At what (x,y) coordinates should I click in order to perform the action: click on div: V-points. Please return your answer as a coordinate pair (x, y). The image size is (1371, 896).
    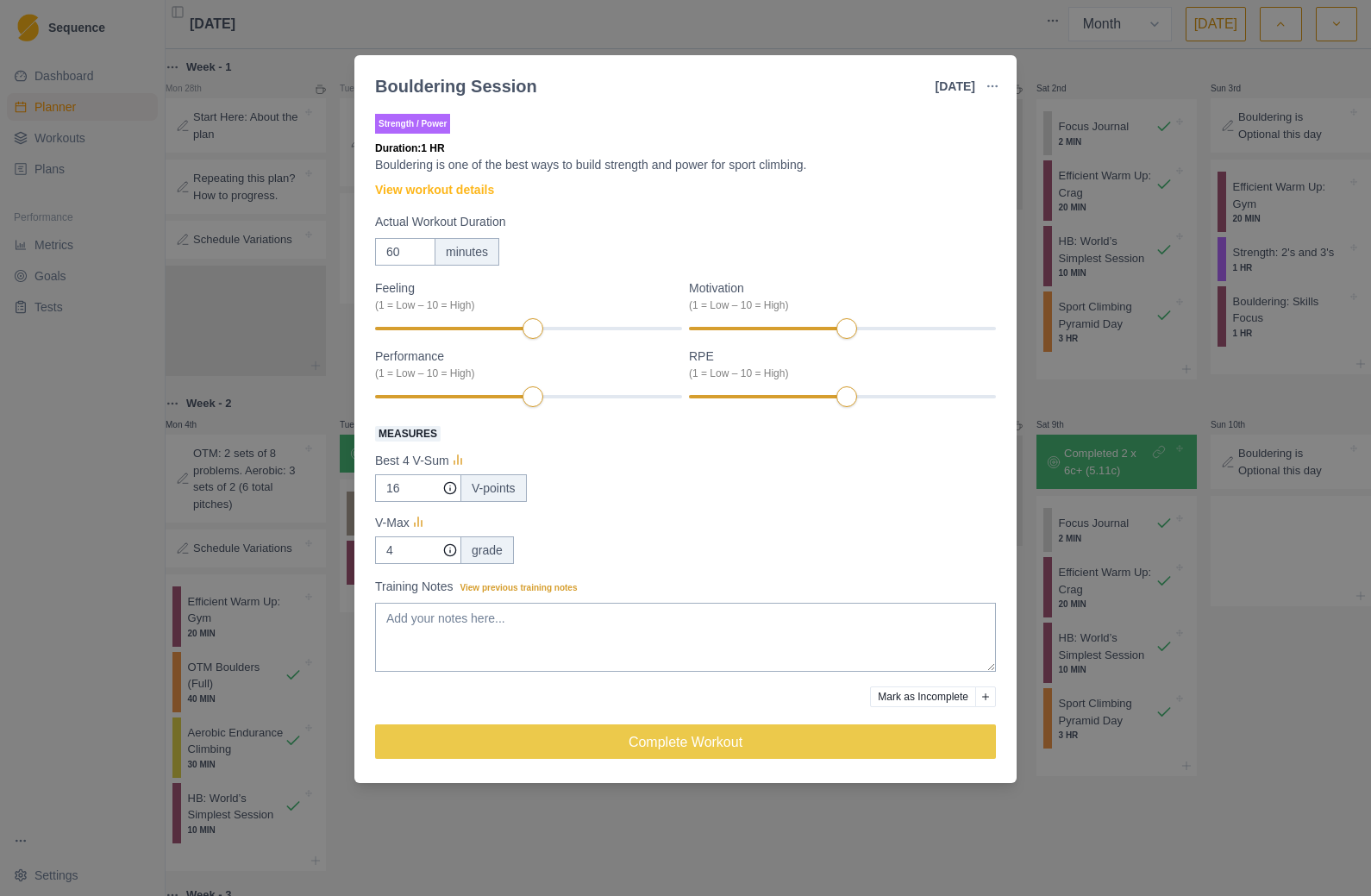
    Looking at the image, I should click on (493, 488).